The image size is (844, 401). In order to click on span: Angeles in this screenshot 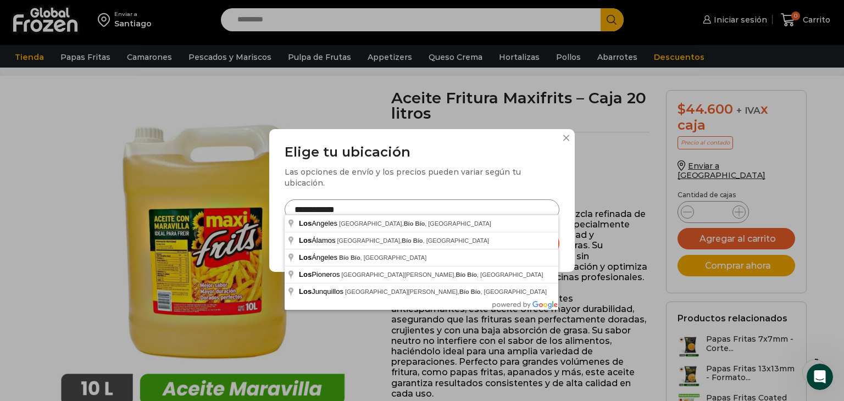, I will do `click(319, 223)`.